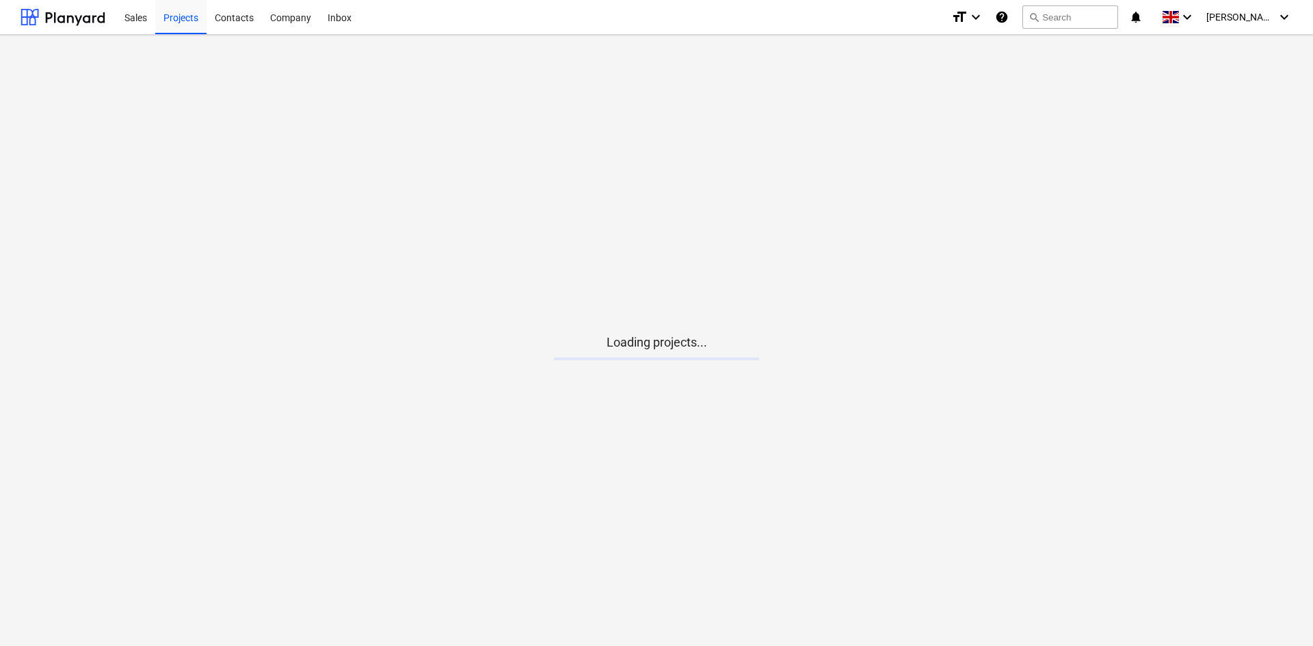 The width and height of the screenshot is (1313, 646). What do you see at coordinates (1136, 17) in the screenshot?
I see `i: notifications` at bounding box center [1136, 17].